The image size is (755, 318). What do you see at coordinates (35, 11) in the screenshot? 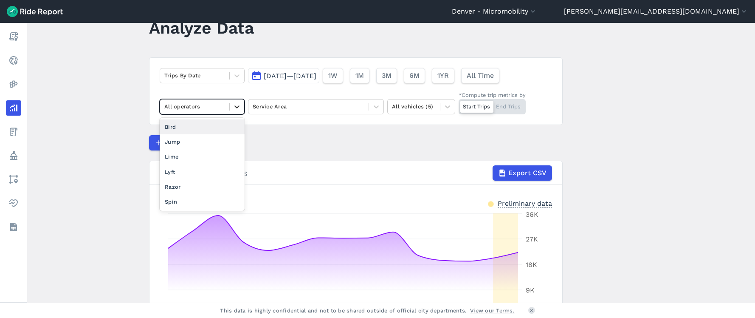
I see `img: Ride Report` at bounding box center [35, 11].